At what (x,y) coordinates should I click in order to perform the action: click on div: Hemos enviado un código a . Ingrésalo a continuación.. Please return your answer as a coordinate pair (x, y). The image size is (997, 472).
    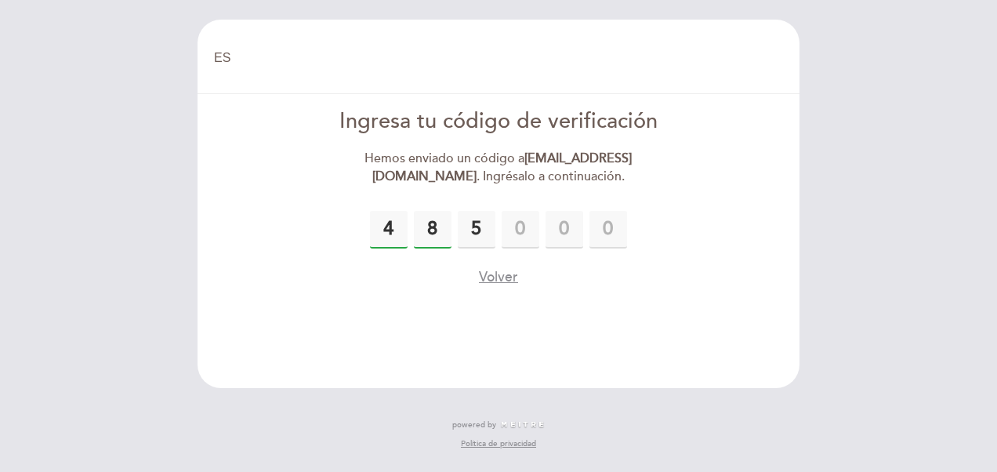
    Looking at the image, I should click on (498, 168).